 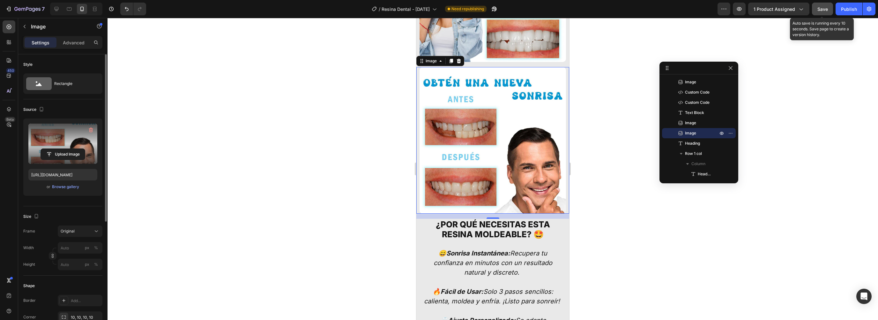 I want to click on strong: Sonrisa Instantánea:, so click(x=62, y=235).